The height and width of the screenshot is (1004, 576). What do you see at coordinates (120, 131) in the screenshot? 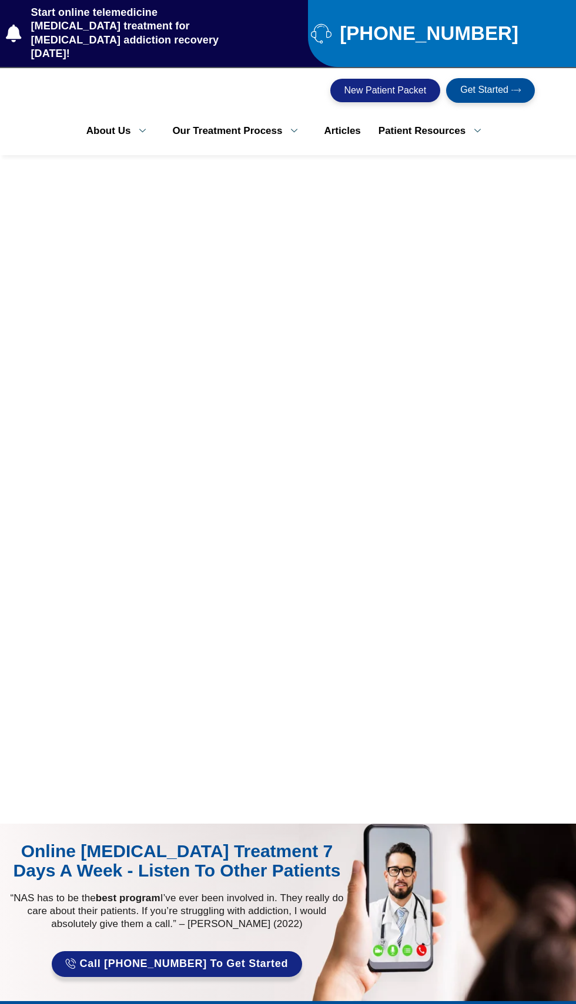
I see `a: About Us` at bounding box center [120, 131].